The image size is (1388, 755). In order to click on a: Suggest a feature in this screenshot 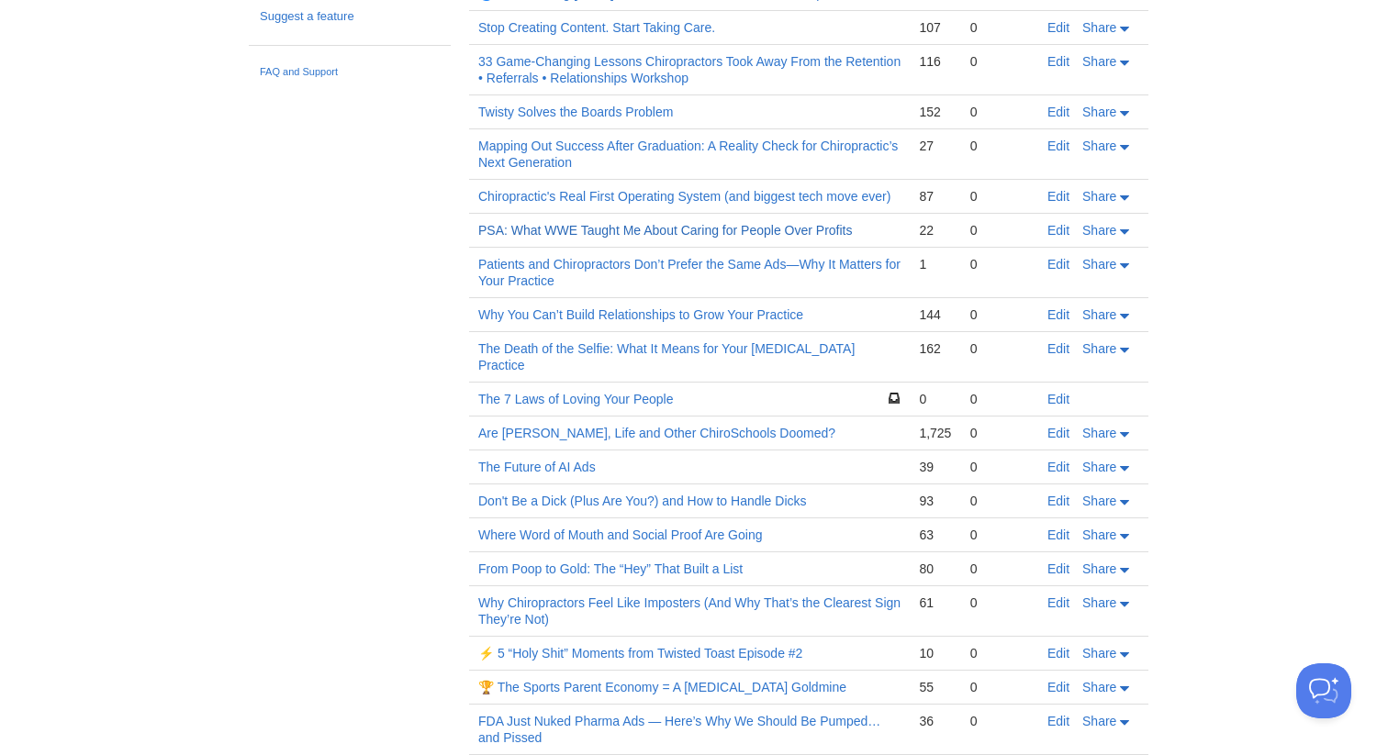, I will do `click(350, 17)`.